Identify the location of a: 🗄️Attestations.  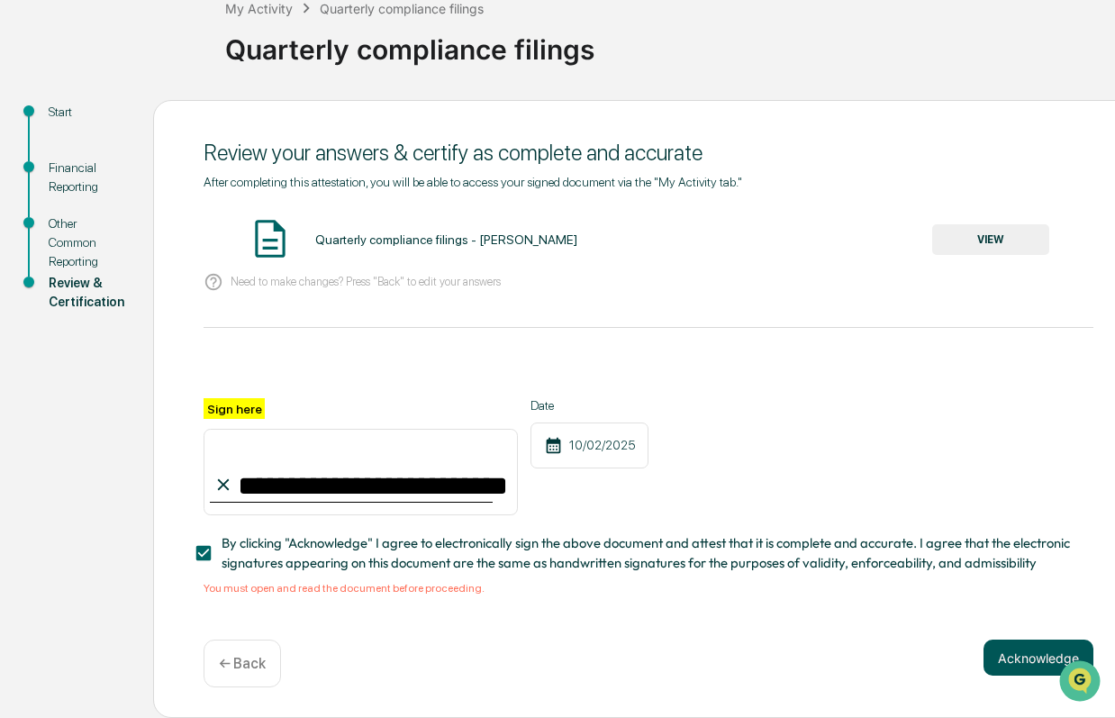
(177, 236).